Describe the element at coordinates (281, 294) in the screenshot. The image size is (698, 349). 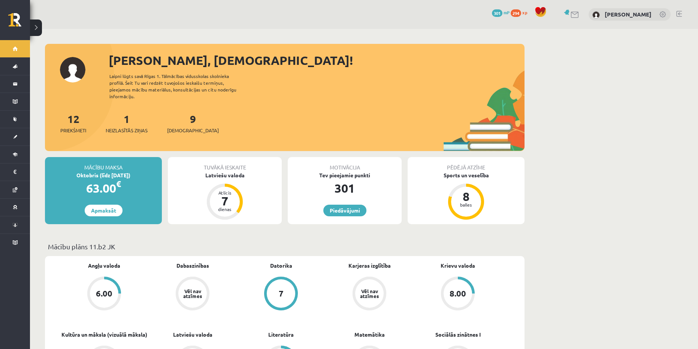
I see `a: 7` at that location.